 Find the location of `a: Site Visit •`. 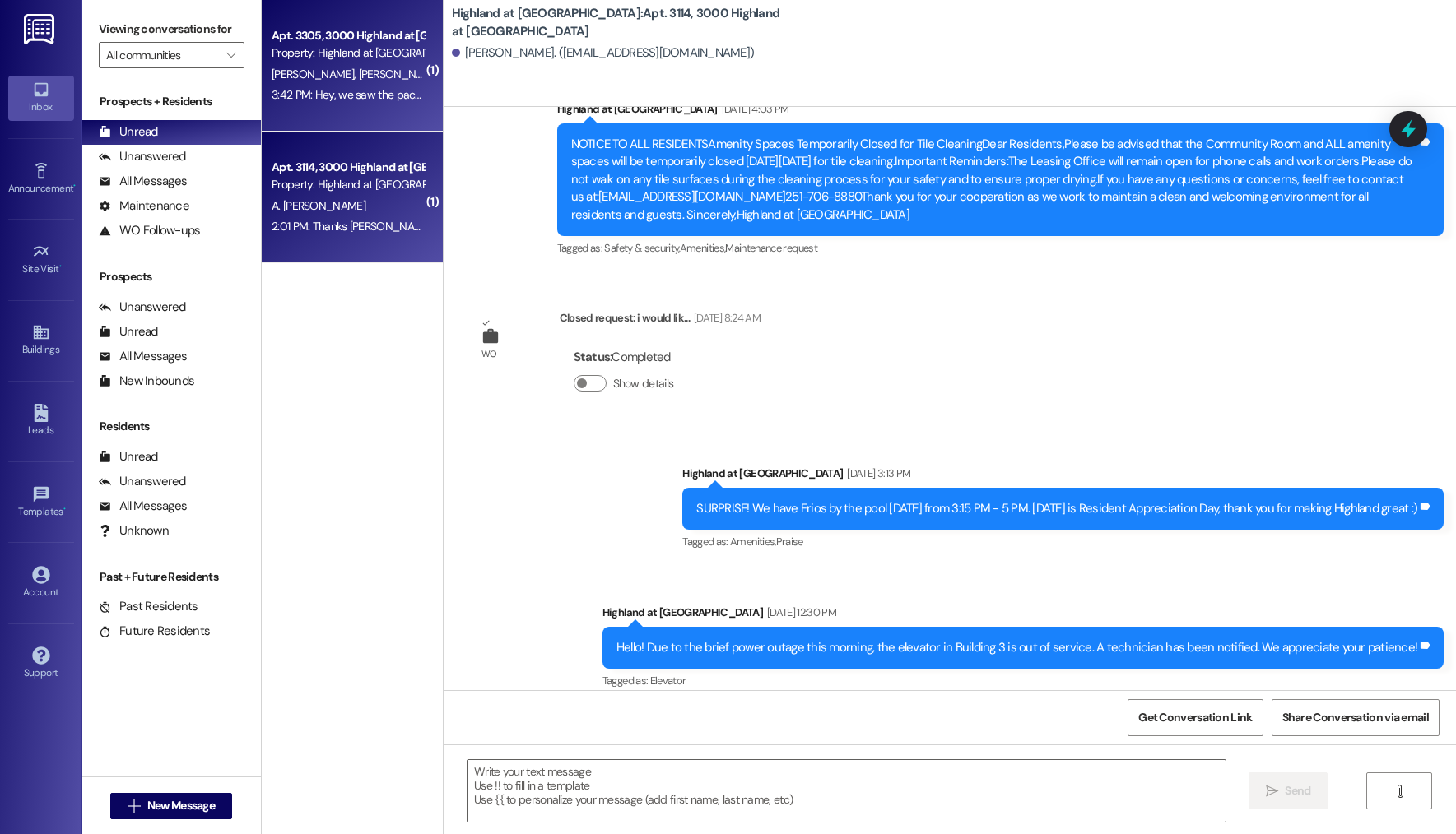

a: Site Visit • is located at coordinates (41, 260).